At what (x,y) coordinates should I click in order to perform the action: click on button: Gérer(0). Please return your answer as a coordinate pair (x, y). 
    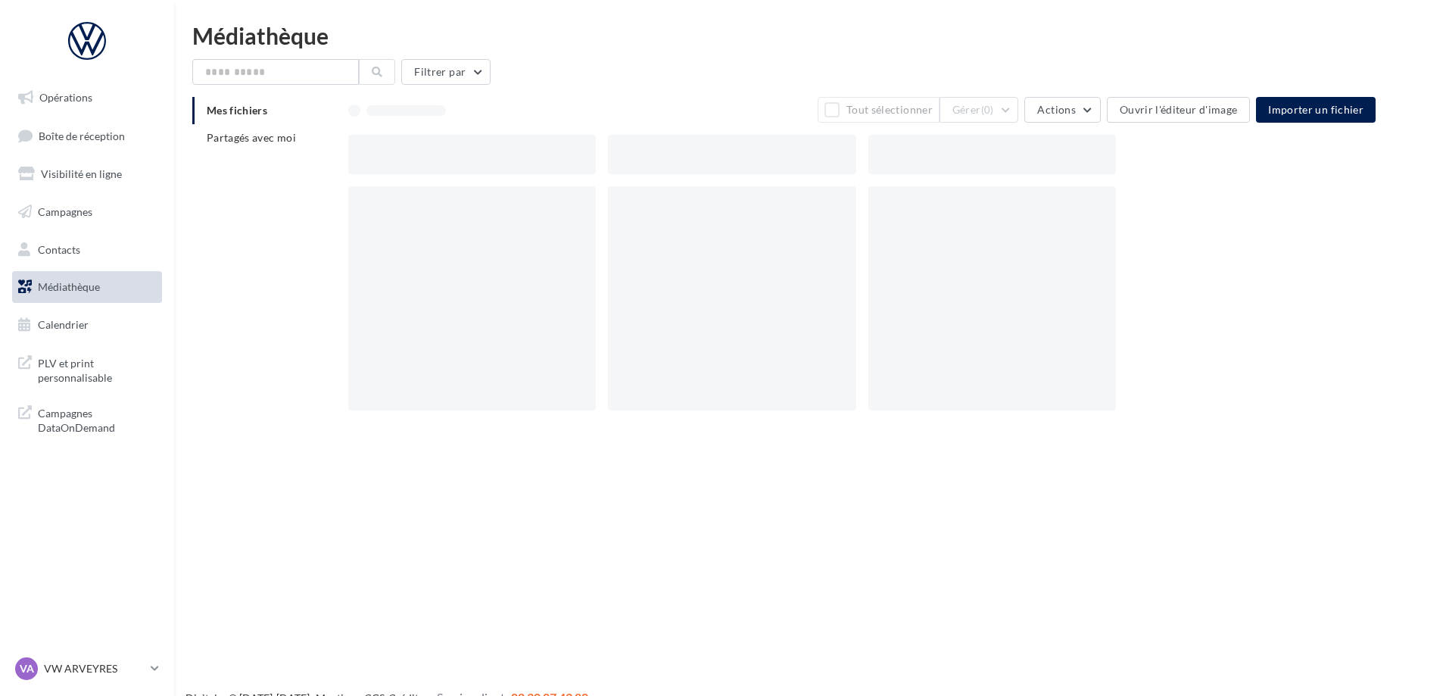
    Looking at the image, I should click on (979, 110).